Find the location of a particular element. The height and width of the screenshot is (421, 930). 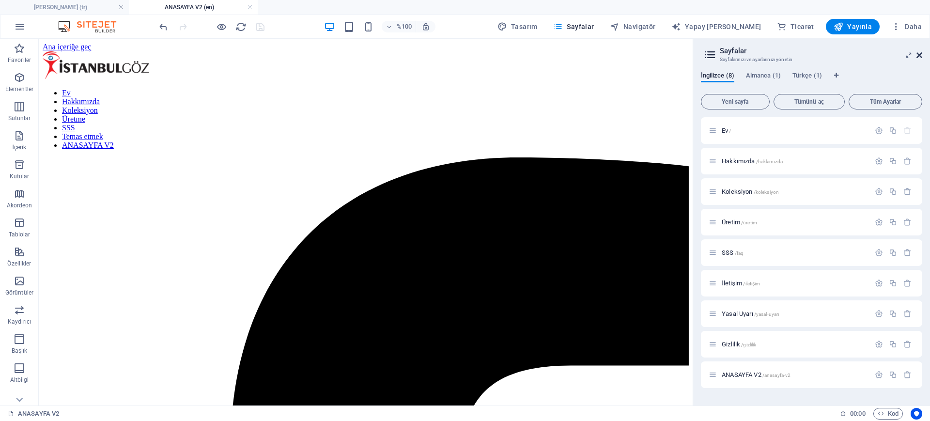

font: /üretim is located at coordinates (749, 222).